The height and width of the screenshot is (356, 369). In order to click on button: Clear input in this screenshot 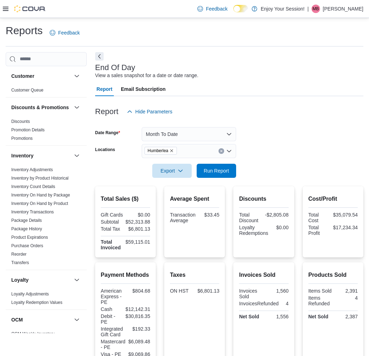, I will do `click(221, 151)`.